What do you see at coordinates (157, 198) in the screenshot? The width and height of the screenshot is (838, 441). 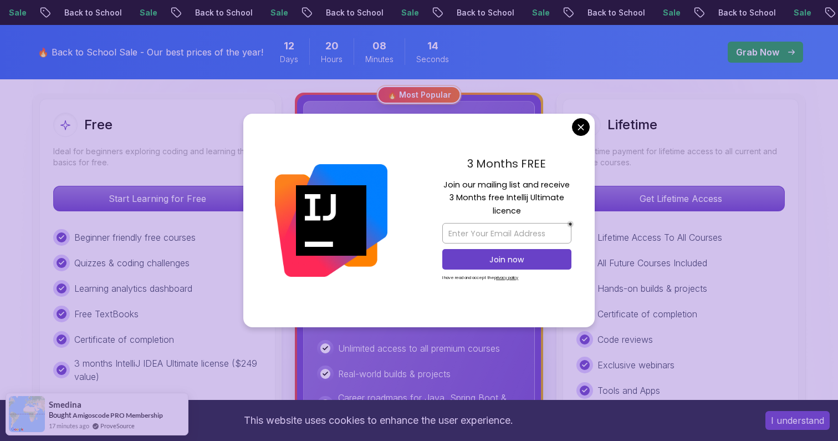 I see `button: Start Learning for Free` at bounding box center [157, 198].